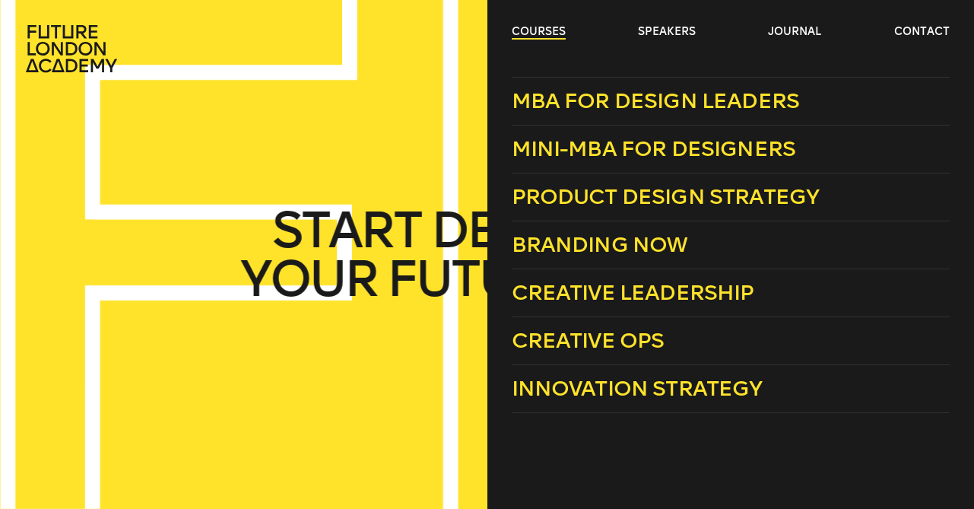 This screenshot has width=974, height=509. I want to click on span: Creative Ops, so click(588, 340).